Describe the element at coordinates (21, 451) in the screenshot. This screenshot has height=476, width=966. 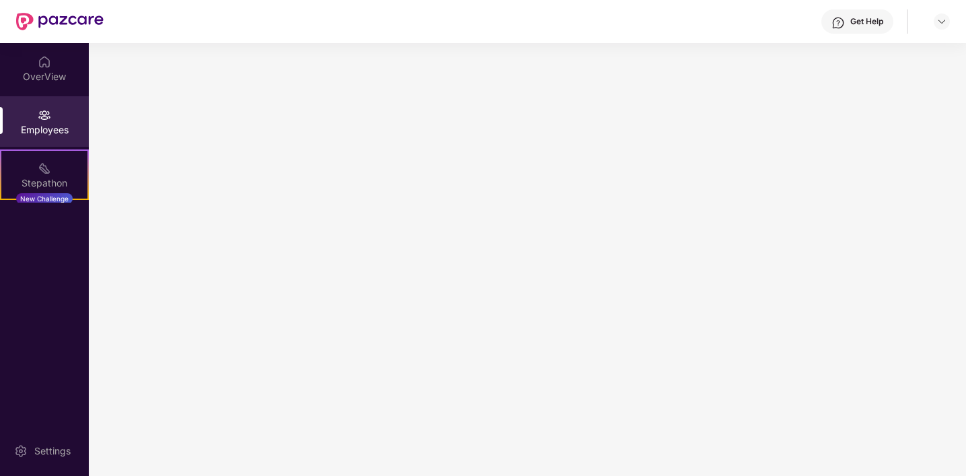
I see `img: svg+xml;base64,PHN2ZyBpZD0iU2V0dGluZy0yMHgyMCIgeG1sbnM9Imh0dHA6Ly93d3cudzMub3JnLzIwMDAvc3ZnIiB3aW...` at that location.